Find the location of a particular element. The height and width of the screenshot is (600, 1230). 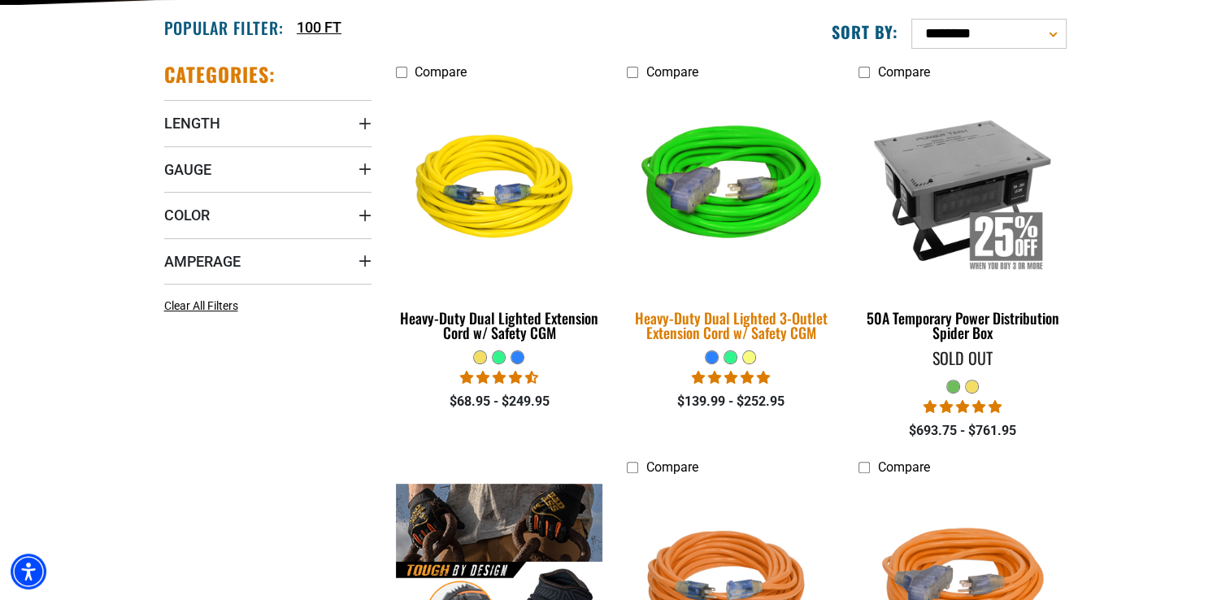

div: Heavy-Duty Dual Lighted 3-Outlet Extension Cord w/ Safety CGM is located at coordinates (730, 325).